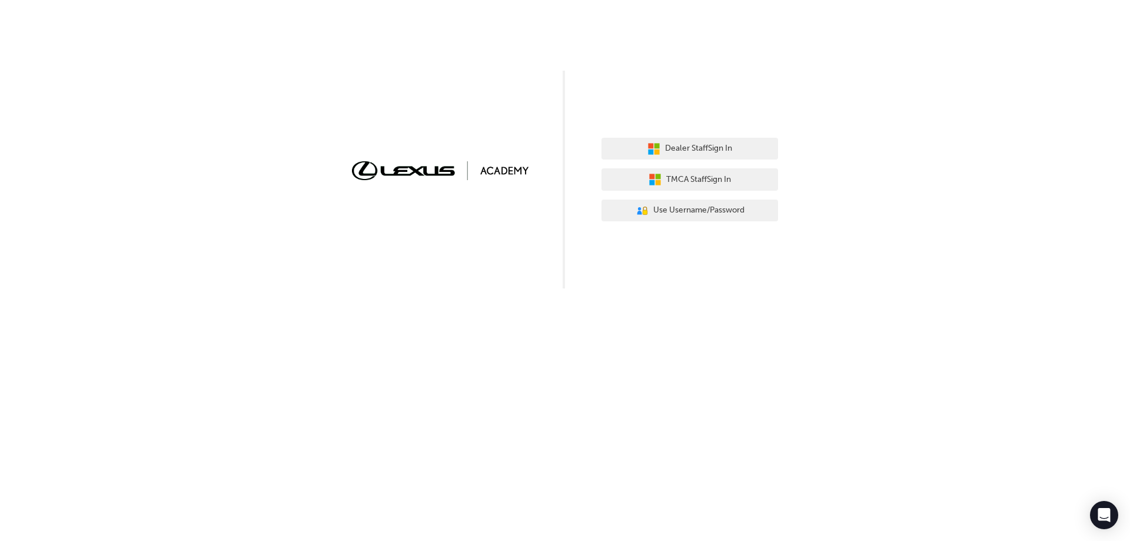 The width and height of the screenshot is (1130, 541). What do you see at coordinates (689, 149) in the screenshot?
I see `button: Dealer StaffSign In` at bounding box center [689, 149].